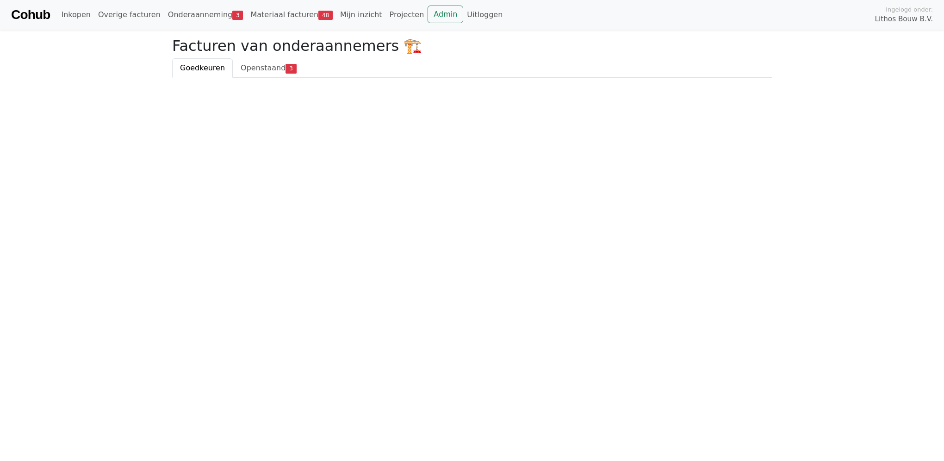 The image size is (944, 461). Describe the element at coordinates (291, 15) in the screenshot. I see `a: Materiaal facturen48` at that location.